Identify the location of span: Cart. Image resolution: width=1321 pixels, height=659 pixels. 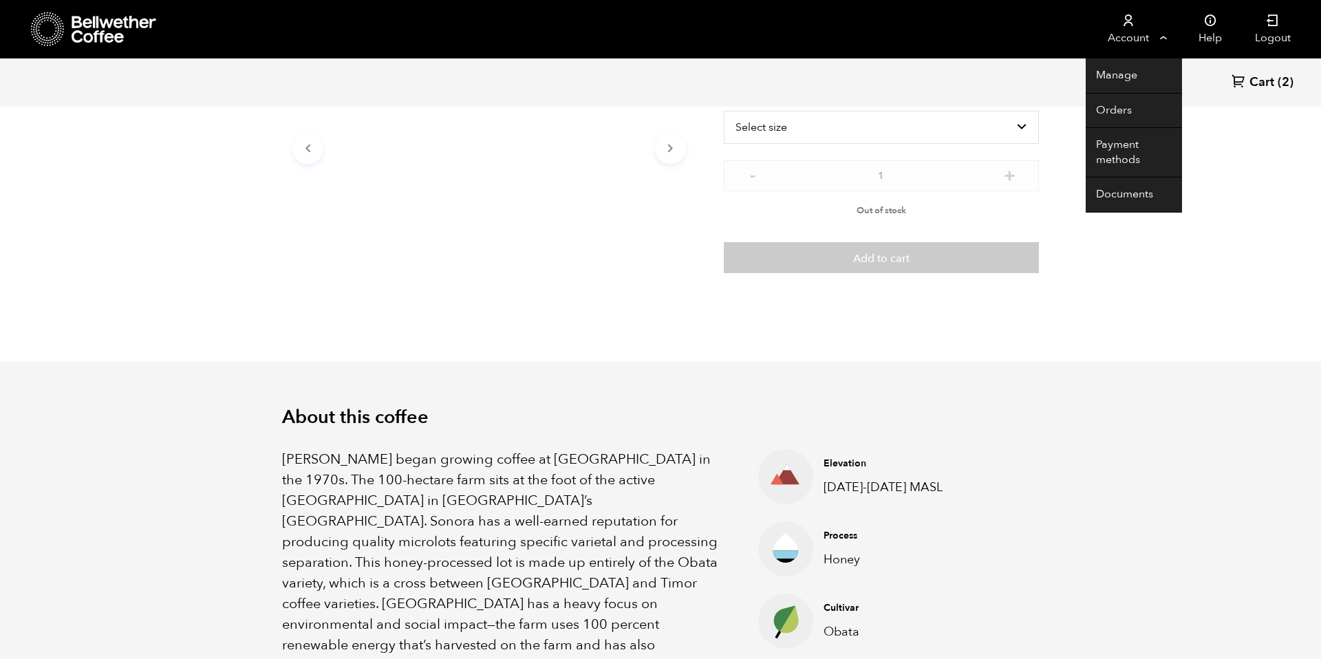
(1261, 83).